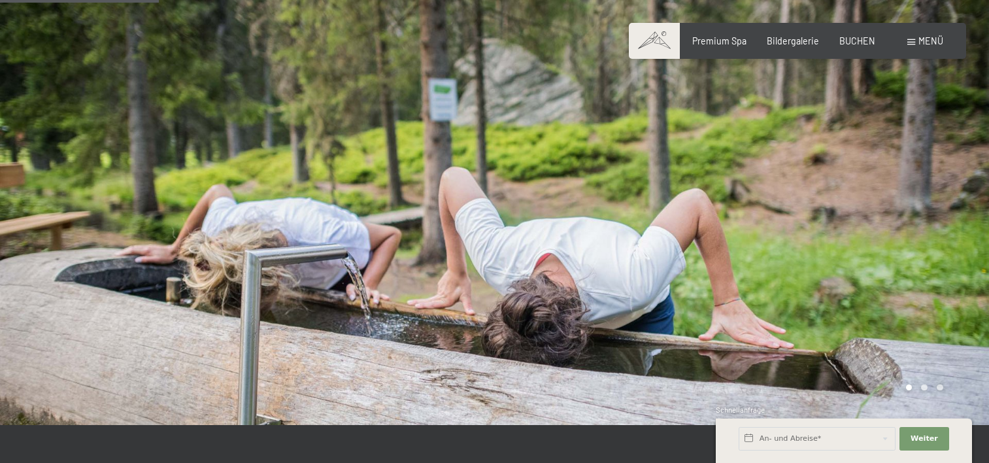 The image size is (989, 463). I want to click on span: Premium Spa, so click(719, 41).